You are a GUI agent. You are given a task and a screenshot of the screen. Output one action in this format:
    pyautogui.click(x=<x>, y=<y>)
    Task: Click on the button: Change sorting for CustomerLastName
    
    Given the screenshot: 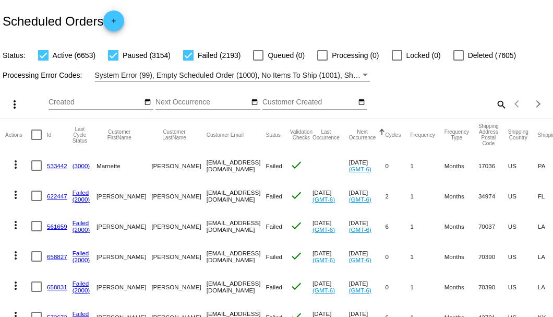 What is the action you would take?
    pyautogui.click(x=174, y=135)
    